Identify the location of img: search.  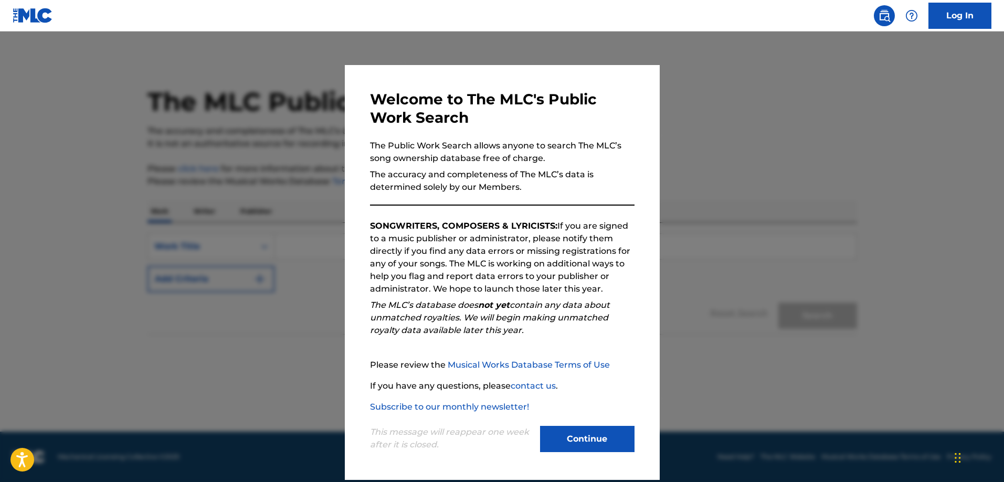
(884, 16).